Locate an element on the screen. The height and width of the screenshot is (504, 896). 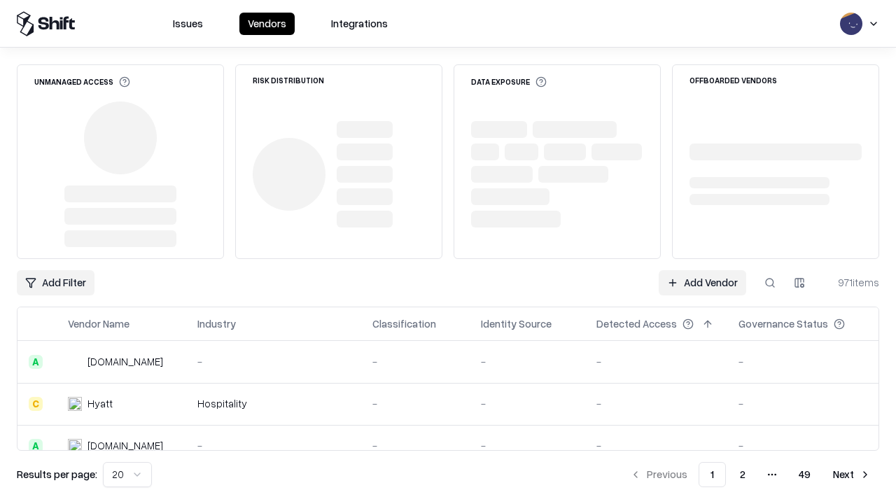
div: Industry is located at coordinates (216, 323).